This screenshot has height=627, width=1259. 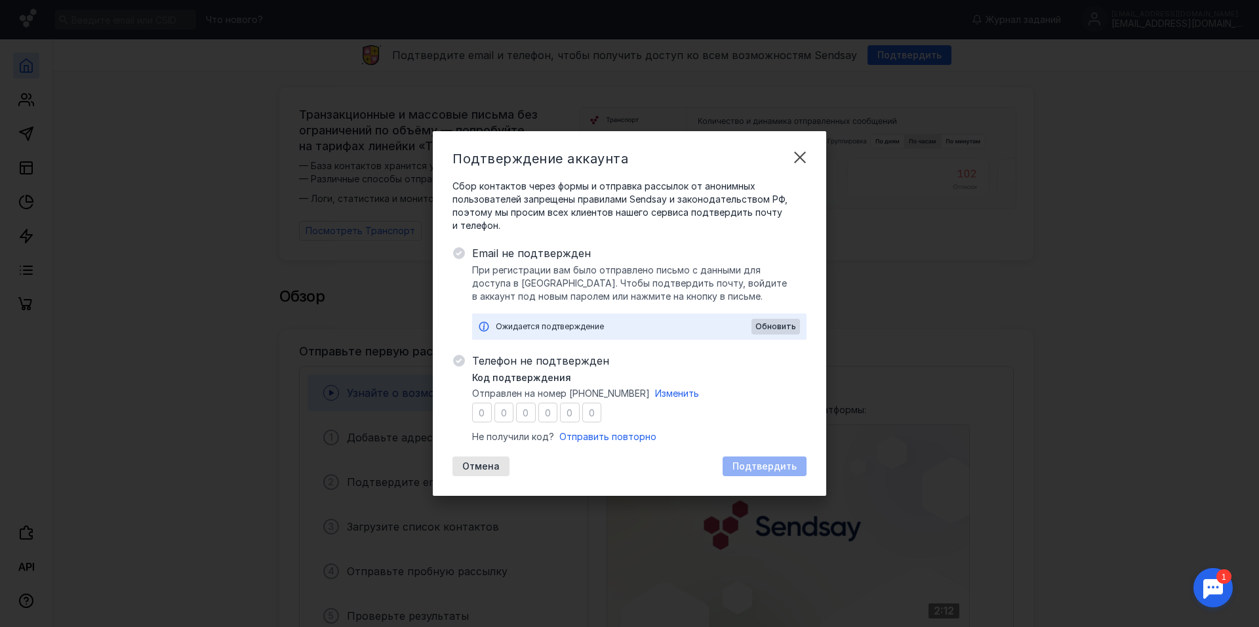 I want to click on span: Не получили код?, so click(x=513, y=437).